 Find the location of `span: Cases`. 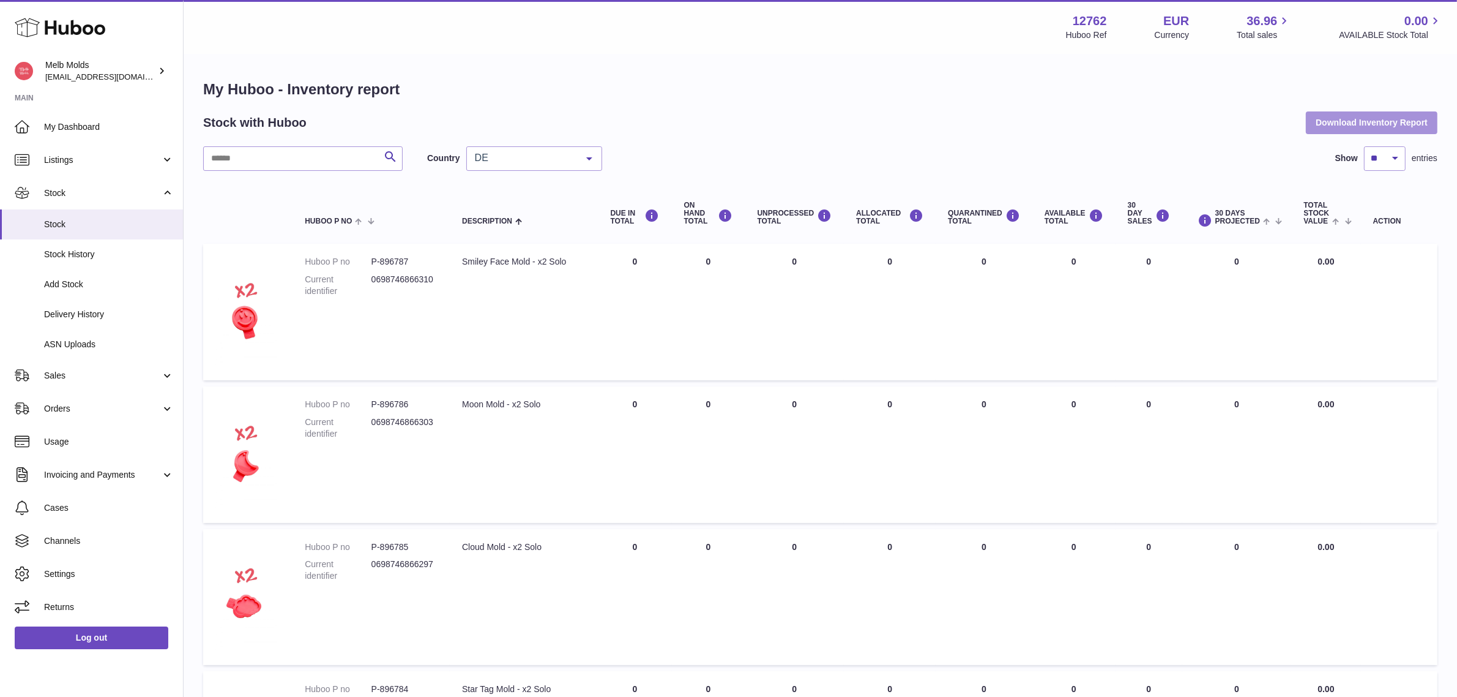

span: Cases is located at coordinates (109, 507).